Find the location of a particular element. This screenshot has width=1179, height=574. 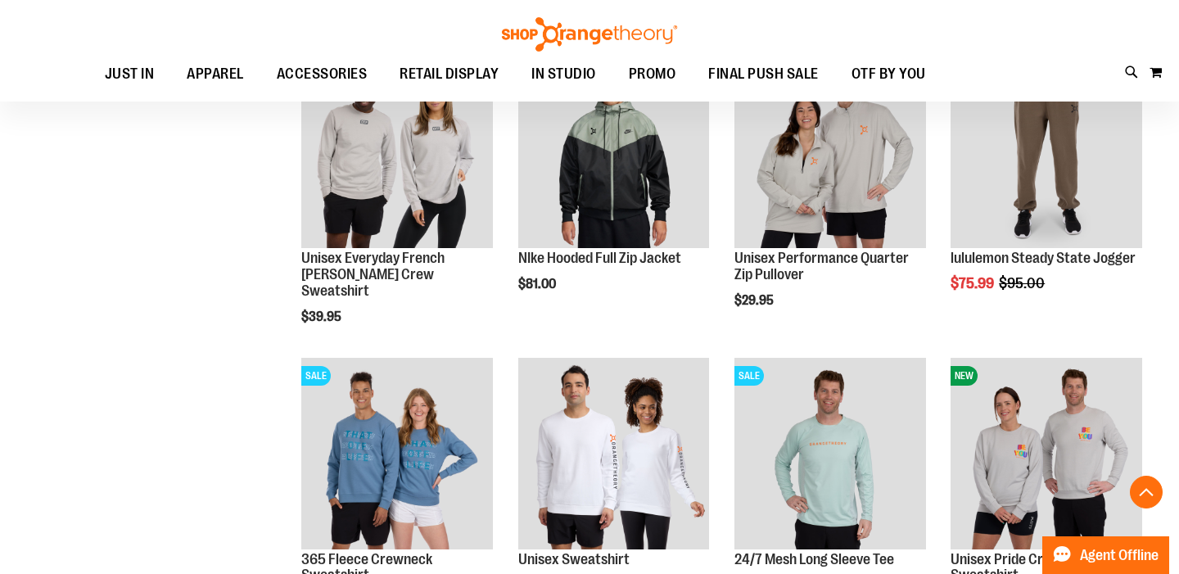

a: lululemon Steady State JoggerSALE is located at coordinates (1046, 154).